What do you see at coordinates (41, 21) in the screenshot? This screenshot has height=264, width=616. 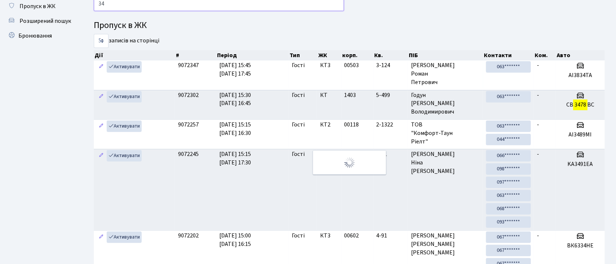 I see `a: Розширений пошук` at bounding box center [41, 21].